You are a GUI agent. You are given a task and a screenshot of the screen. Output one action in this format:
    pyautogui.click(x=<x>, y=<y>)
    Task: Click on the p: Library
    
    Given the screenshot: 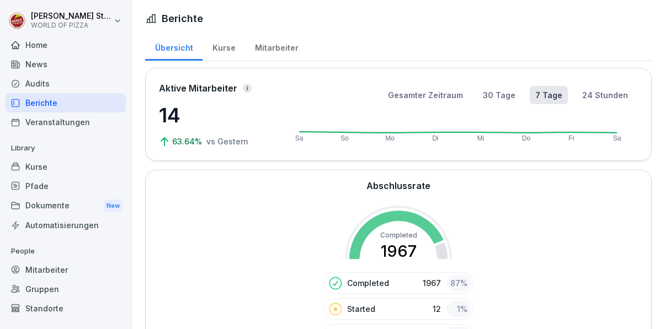 What is the action you would take?
    pyautogui.click(x=66, y=148)
    